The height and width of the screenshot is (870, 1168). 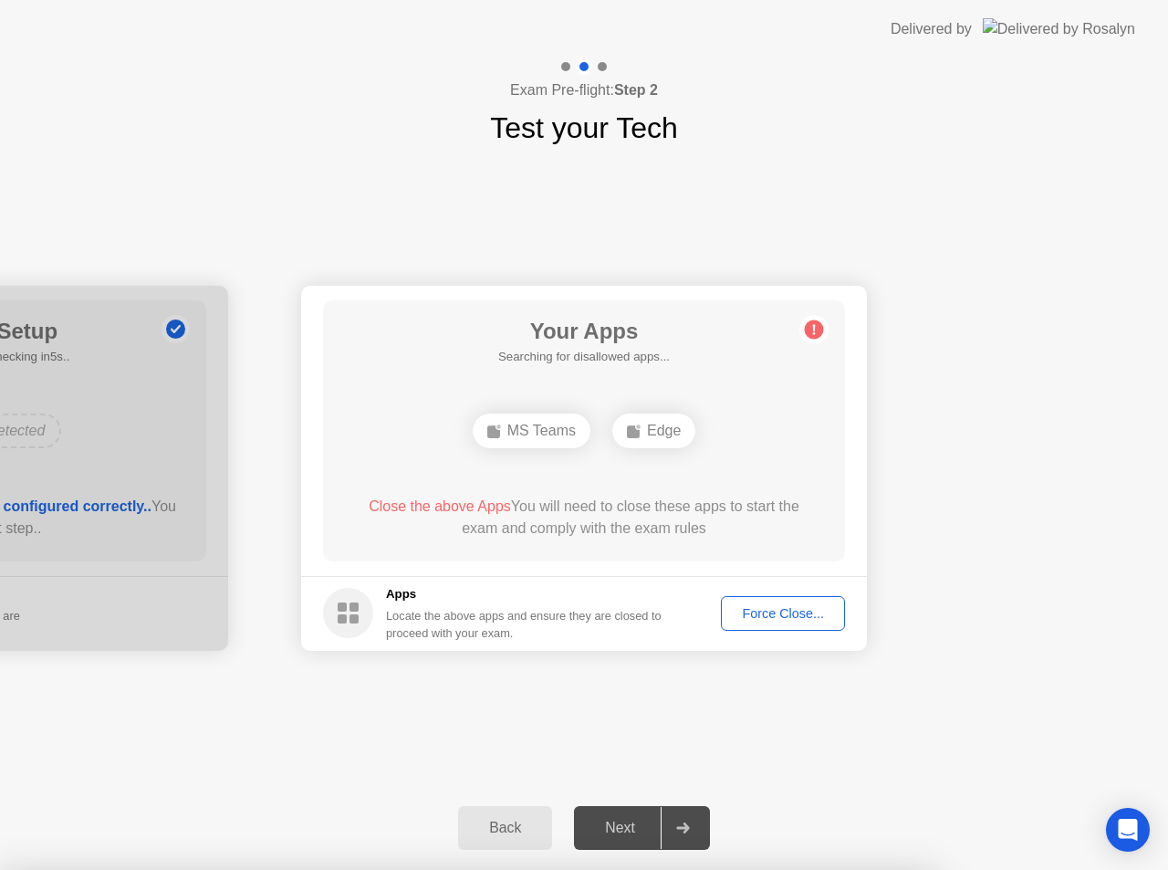 I want to click on div: Open Intercom Messenger, so click(x=1128, y=829).